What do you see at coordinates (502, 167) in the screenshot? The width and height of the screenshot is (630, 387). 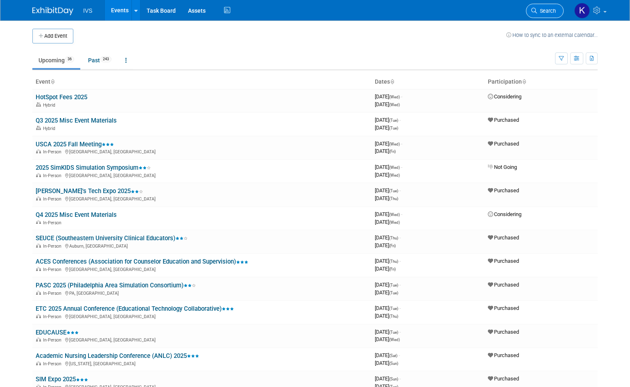 I see `span: Not Going` at bounding box center [502, 167].